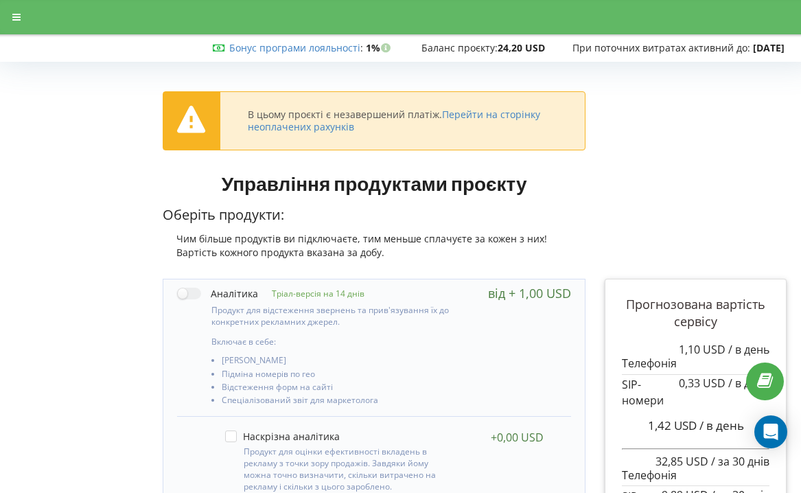  I want to click on div: +0,00 USD, so click(517, 437).